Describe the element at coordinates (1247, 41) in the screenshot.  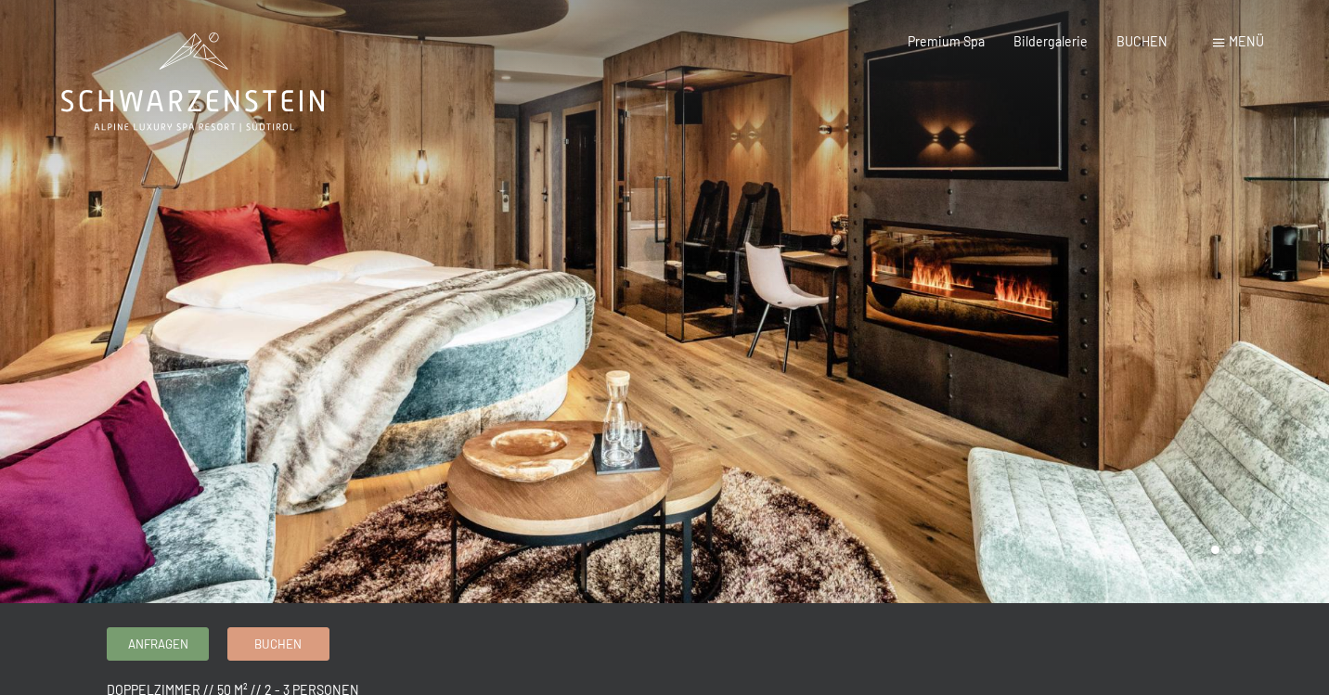
I see `span: Menü` at that location.